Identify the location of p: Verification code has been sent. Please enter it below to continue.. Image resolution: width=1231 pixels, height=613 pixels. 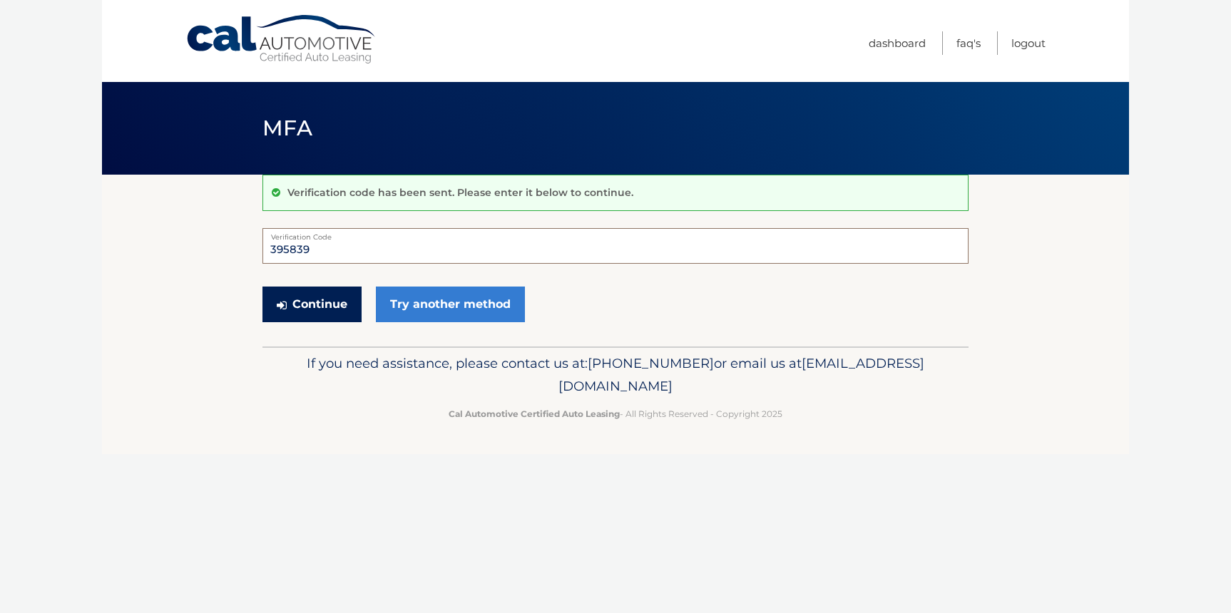
(460, 193).